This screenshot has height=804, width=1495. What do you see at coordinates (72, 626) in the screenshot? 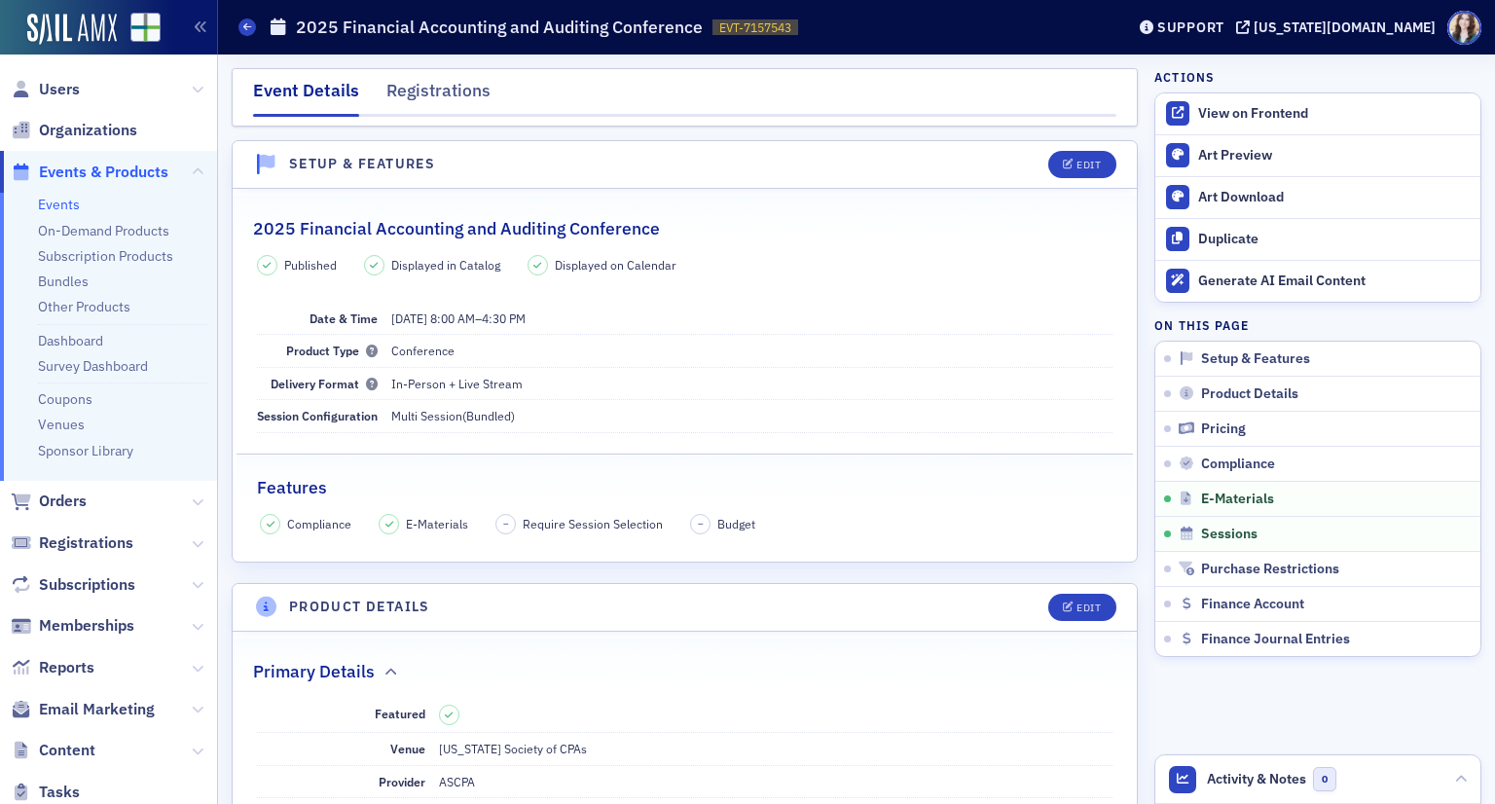
I see `a: Memberships` at bounding box center [72, 626].